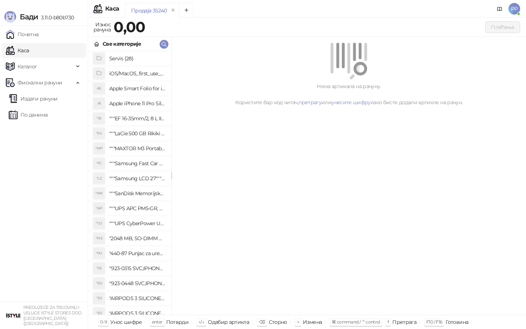  What do you see at coordinates (99, 208) in the screenshot?
I see `div: "AP` at bounding box center [99, 208].